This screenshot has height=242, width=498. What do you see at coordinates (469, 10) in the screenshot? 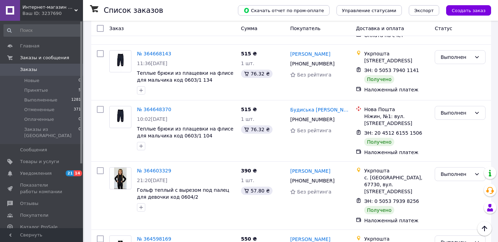
I see `button: Создать заказ` at bounding box center [469, 10].